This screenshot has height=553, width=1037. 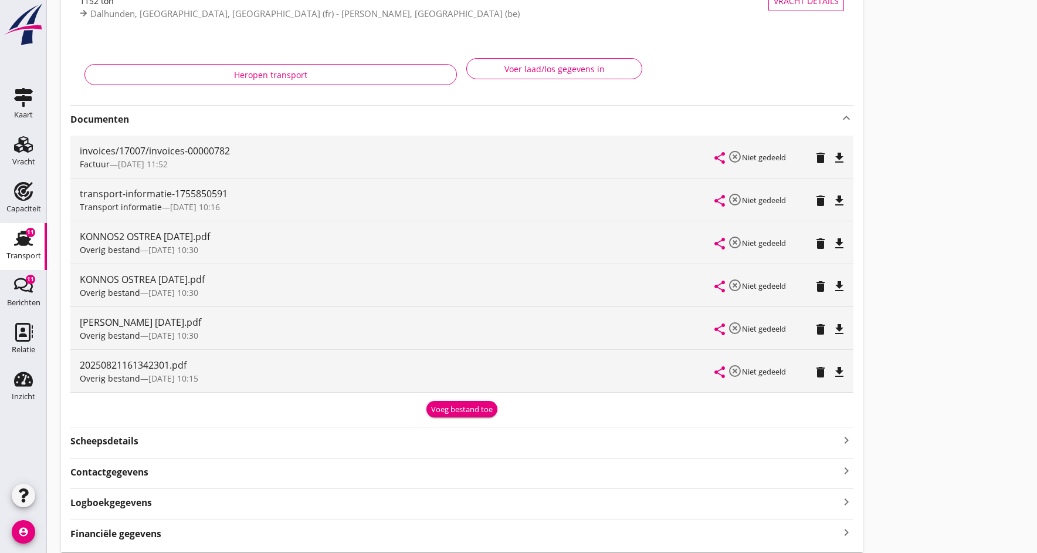 I want to click on strong: Logboekgegevens, so click(x=111, y=502).